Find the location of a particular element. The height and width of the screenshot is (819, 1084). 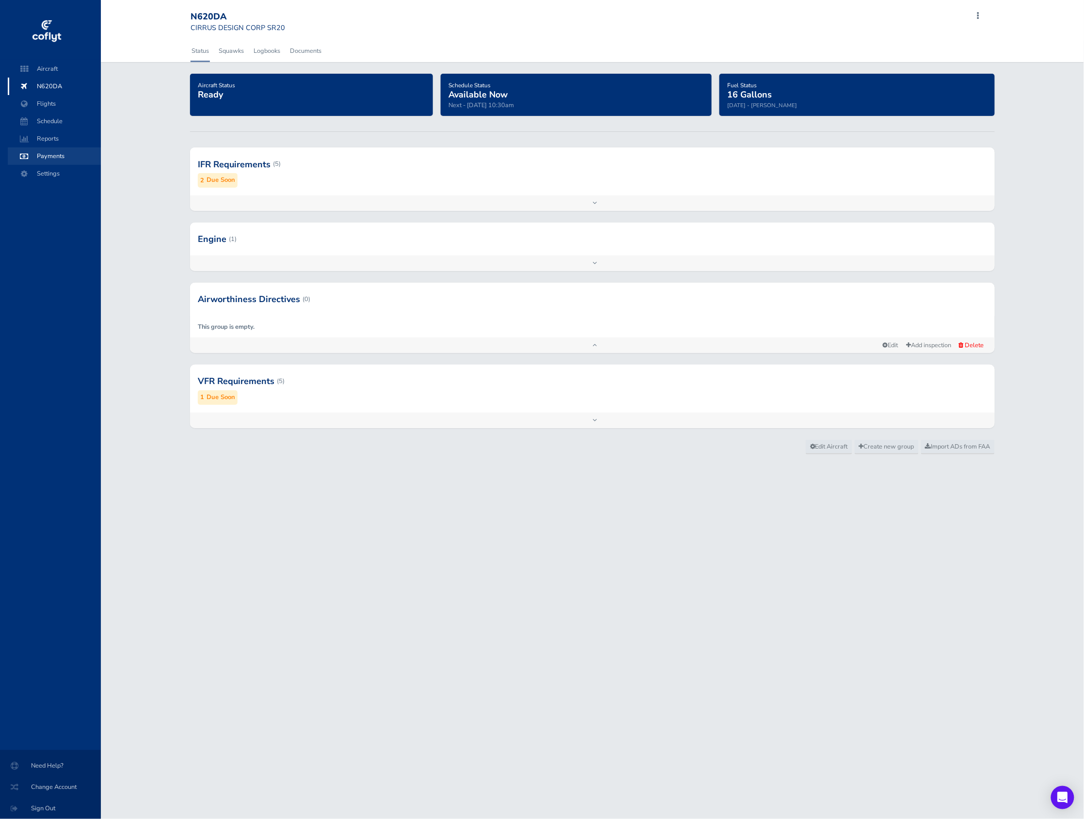

span: Reports is located at coordinates (54, 139).